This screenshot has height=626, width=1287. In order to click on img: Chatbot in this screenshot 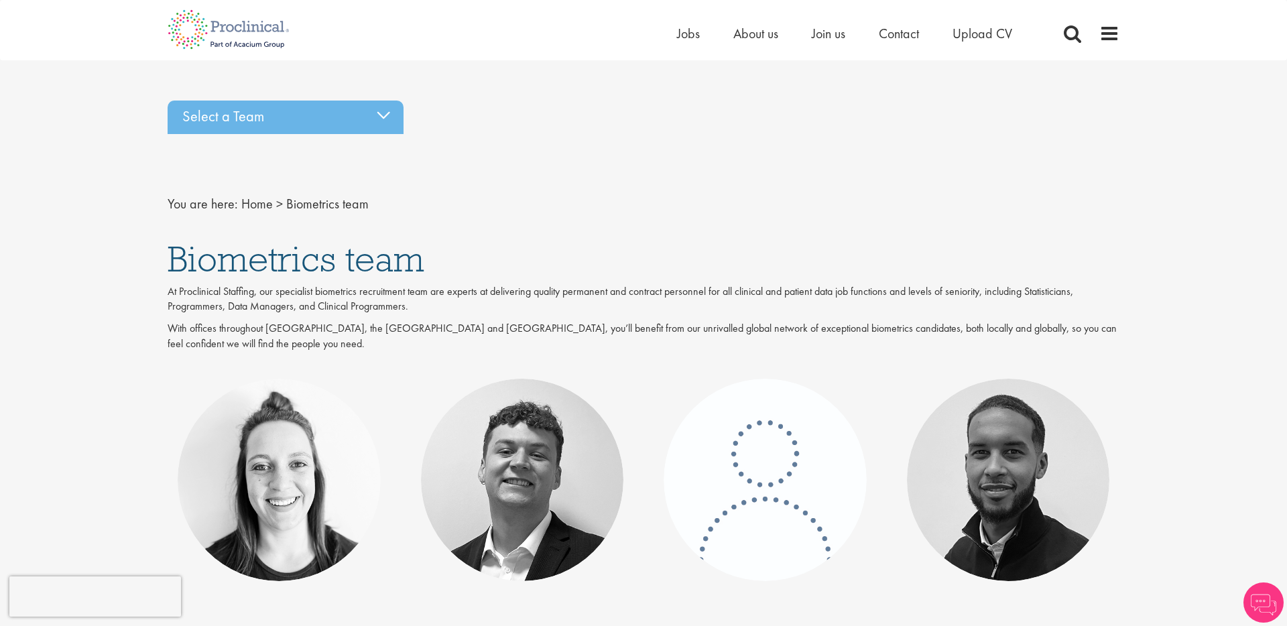, I will do `click(1263, 603)`.